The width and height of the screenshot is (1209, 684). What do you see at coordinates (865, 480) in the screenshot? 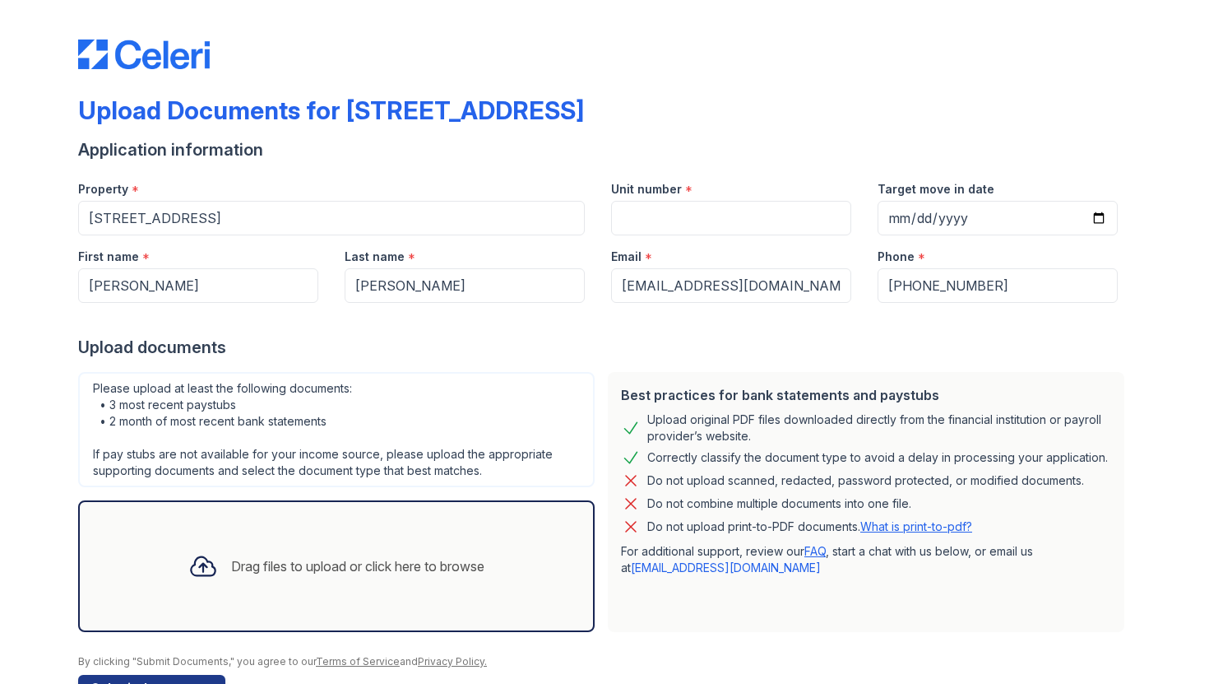
I see `div: Do not upload scanned, redacted, password protected, or modified documents.` at bounding box center [865, 480].